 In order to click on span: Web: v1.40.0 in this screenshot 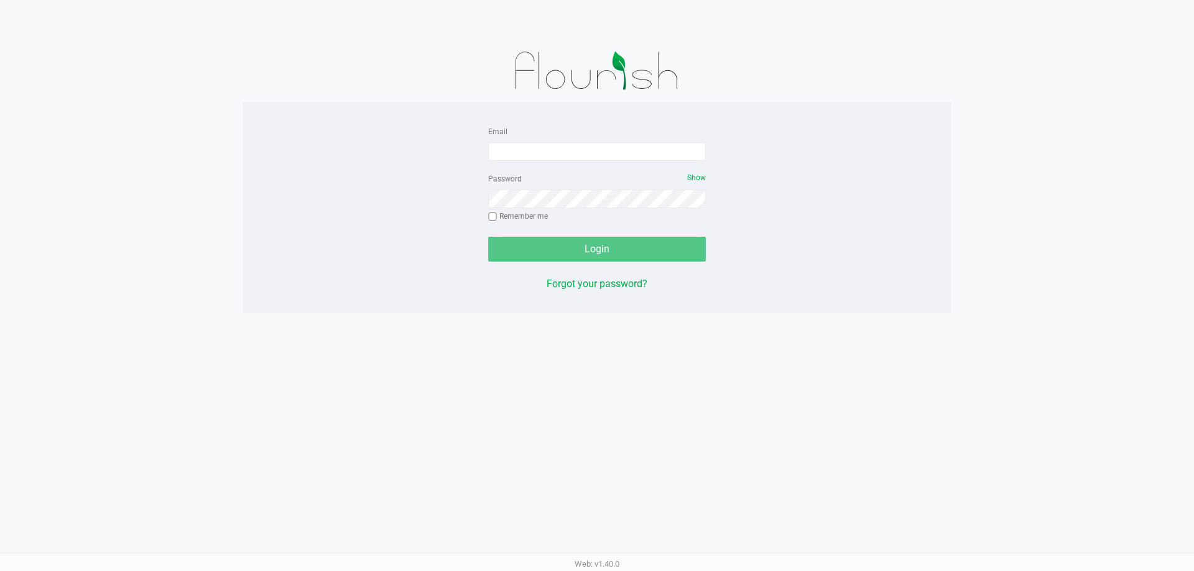, I will do `click(597, 564)`.